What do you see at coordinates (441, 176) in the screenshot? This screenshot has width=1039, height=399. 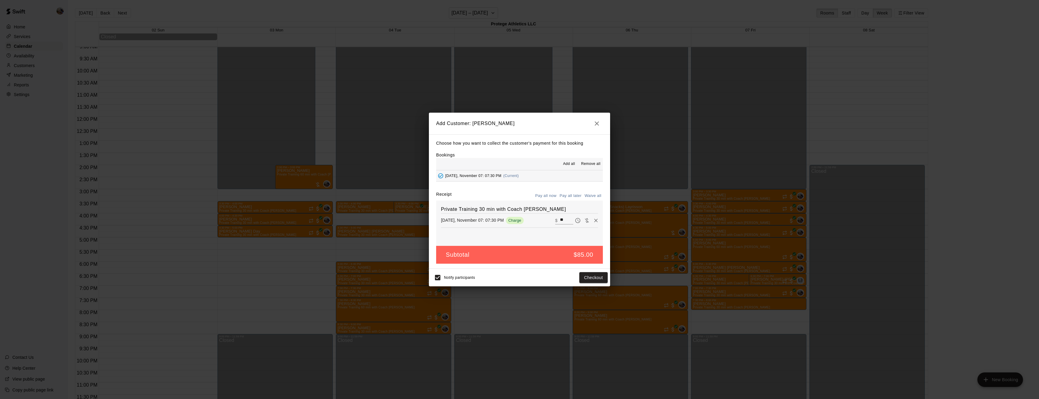 I see `button: Added - Collect Payment` at bounding box center [441, 176].